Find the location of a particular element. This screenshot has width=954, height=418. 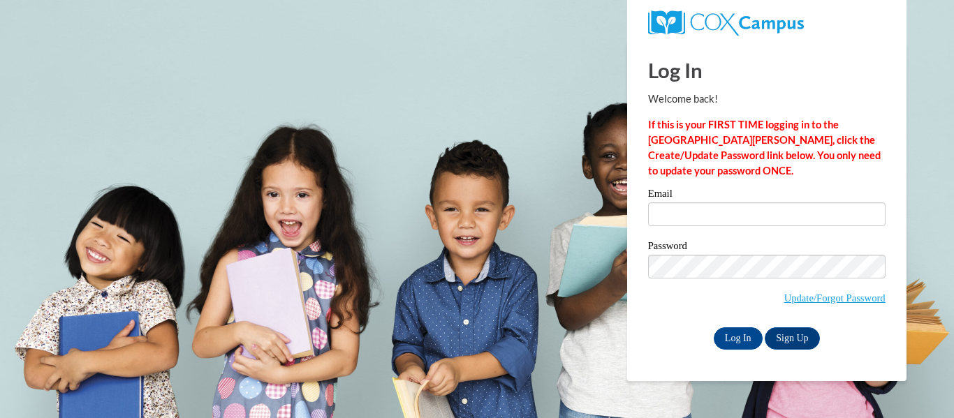

input: Log In is located at coordinates (738, 339).